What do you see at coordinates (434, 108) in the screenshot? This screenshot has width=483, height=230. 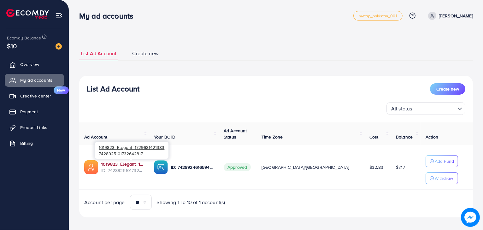 I see `input: Search for option` at bounding box center [434, 108].